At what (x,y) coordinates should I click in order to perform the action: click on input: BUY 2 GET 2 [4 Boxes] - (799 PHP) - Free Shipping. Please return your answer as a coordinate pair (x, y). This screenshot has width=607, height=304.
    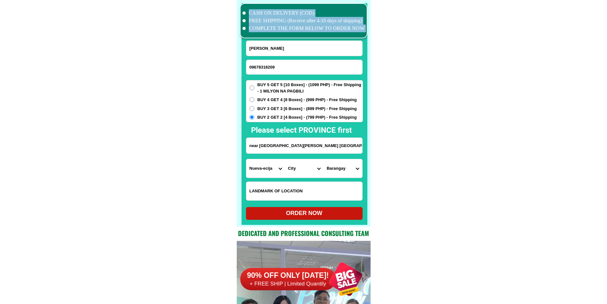
    Looking at the image, I should click on (252, 117).